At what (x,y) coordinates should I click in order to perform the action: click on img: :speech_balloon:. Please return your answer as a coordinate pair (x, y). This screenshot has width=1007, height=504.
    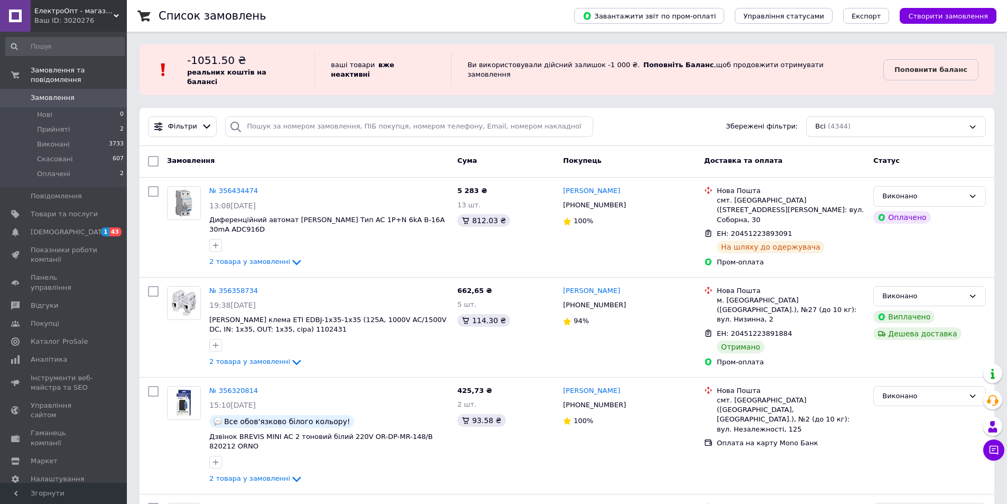
    Looking at the image, I should click on (218, 422).